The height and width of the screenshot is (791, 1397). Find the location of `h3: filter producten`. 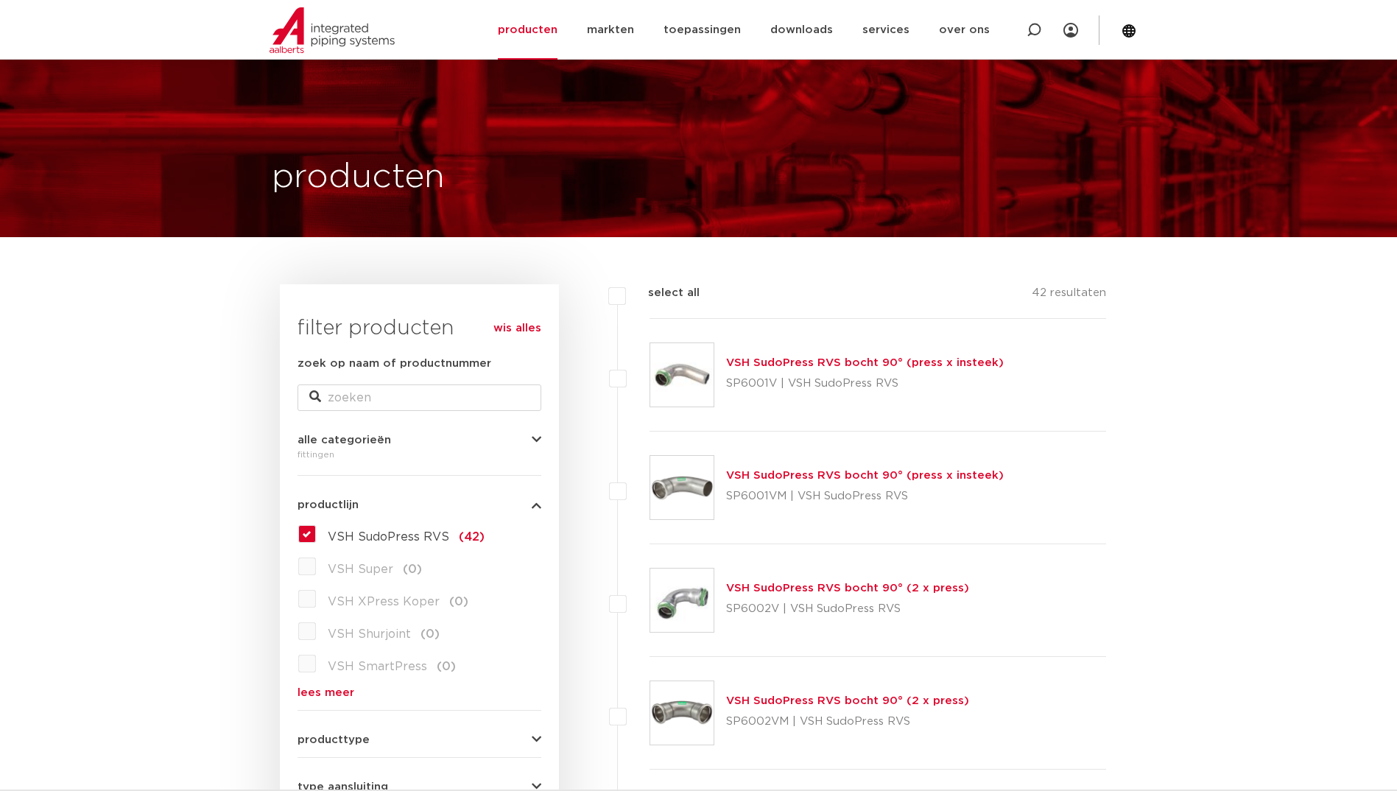

h3: filter producten is located at coordinates (419, 328).